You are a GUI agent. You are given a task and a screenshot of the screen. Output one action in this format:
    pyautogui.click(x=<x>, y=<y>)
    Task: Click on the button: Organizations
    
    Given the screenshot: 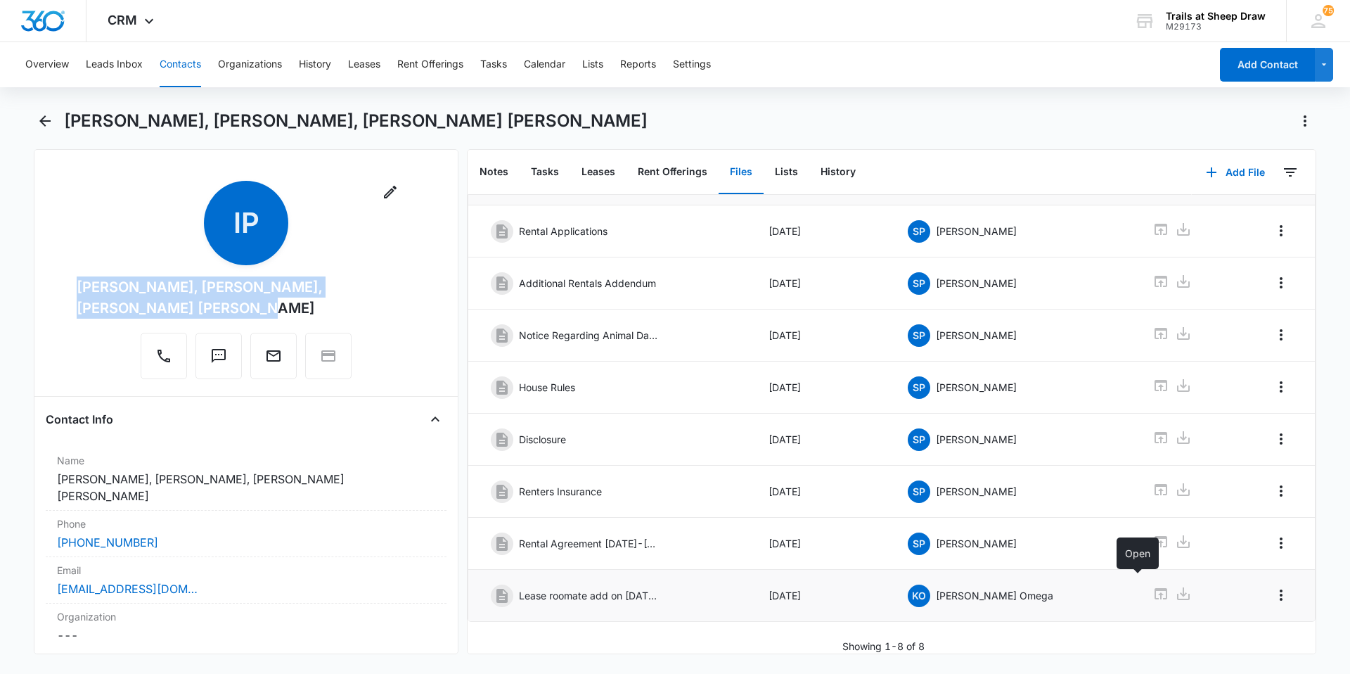 What is the action you would take?
    pyautogui.click(x=250, y=65)
    